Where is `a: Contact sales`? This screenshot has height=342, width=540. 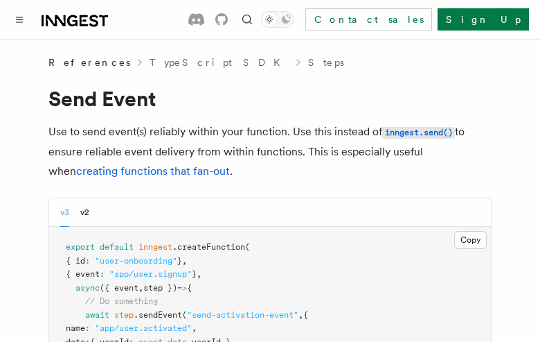
a: Contact sales is located at coordinates (369, 19).